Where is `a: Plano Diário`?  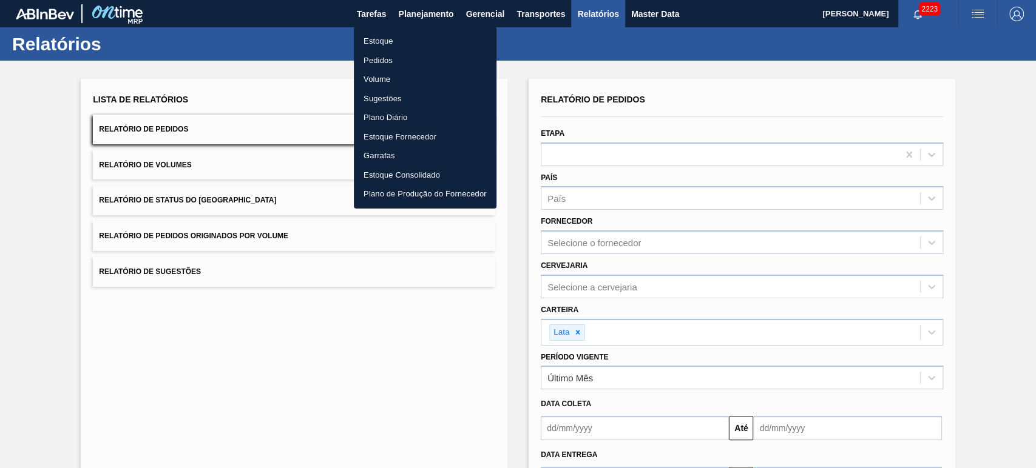
a: Plano Diário is located at coordinates (425, 118).